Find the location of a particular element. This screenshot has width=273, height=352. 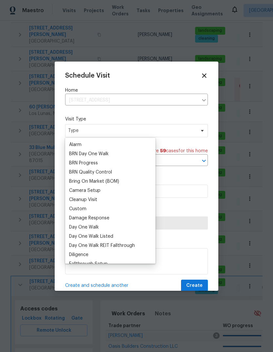

span: 59 is located at coordinates (163, 151).